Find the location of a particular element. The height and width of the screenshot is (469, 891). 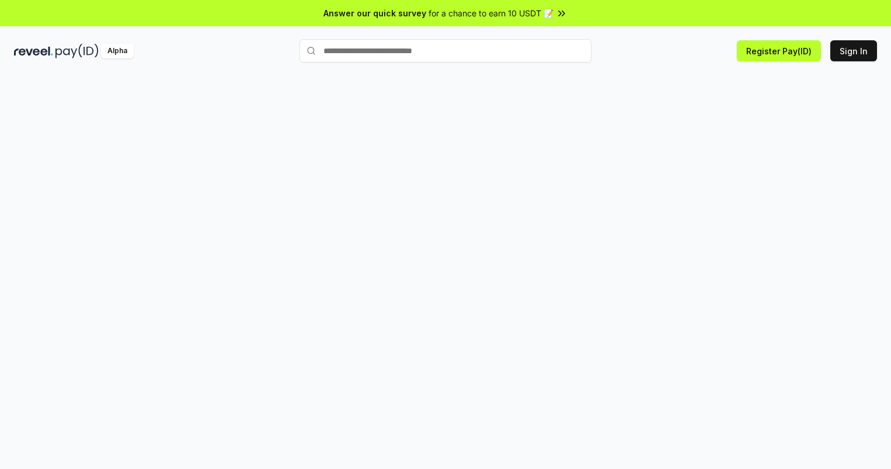

button: Sign In is located at coordinates (854, 51).